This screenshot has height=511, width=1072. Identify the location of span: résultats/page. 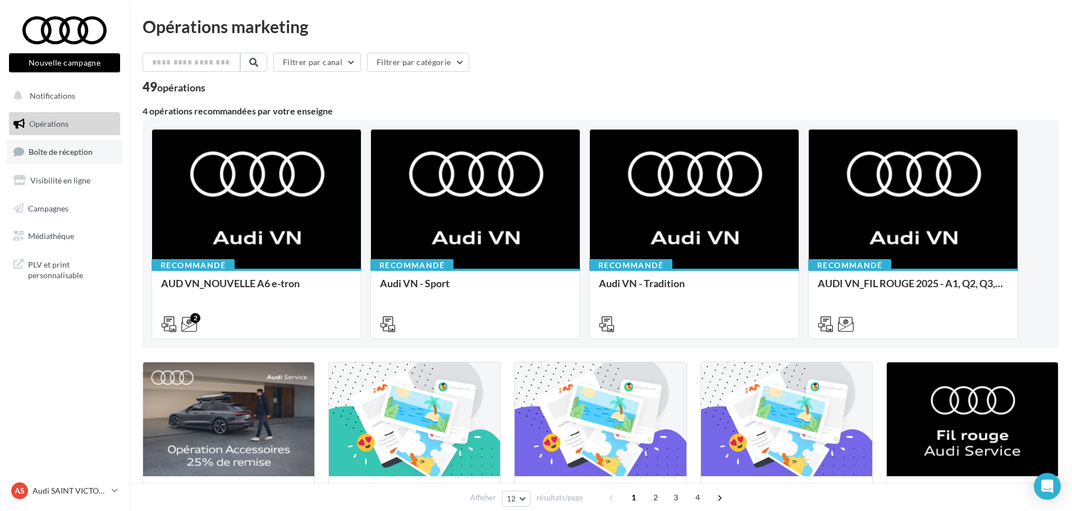
(560, 498).